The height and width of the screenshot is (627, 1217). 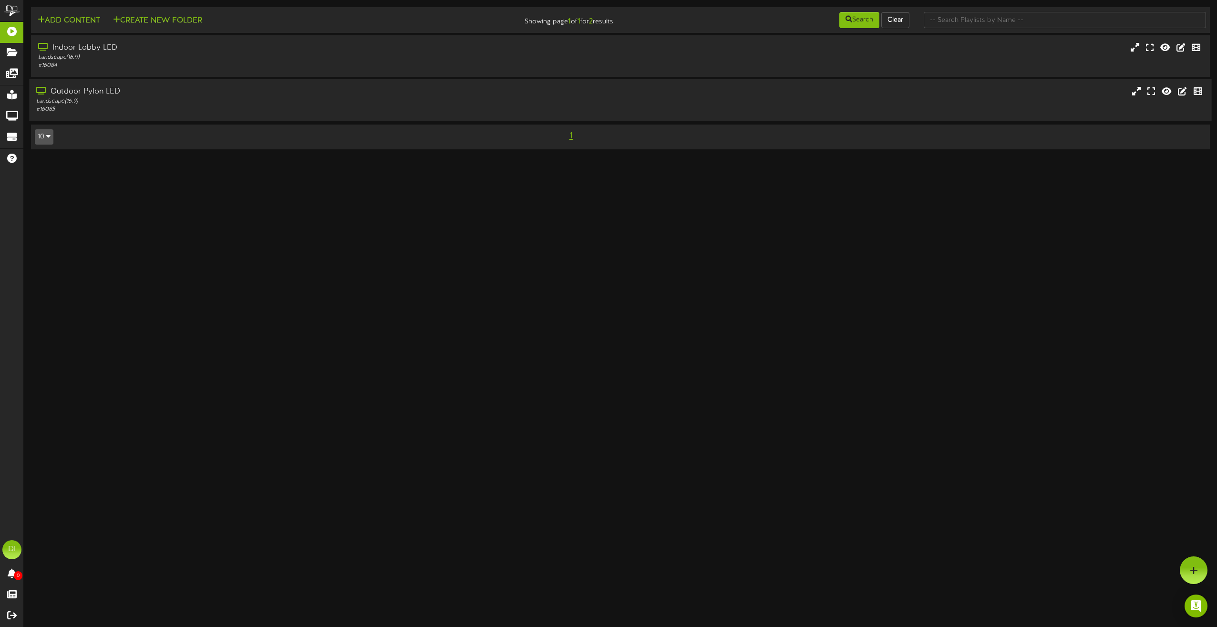 I want to click on button: Add Content, so click(x=69, y=21).